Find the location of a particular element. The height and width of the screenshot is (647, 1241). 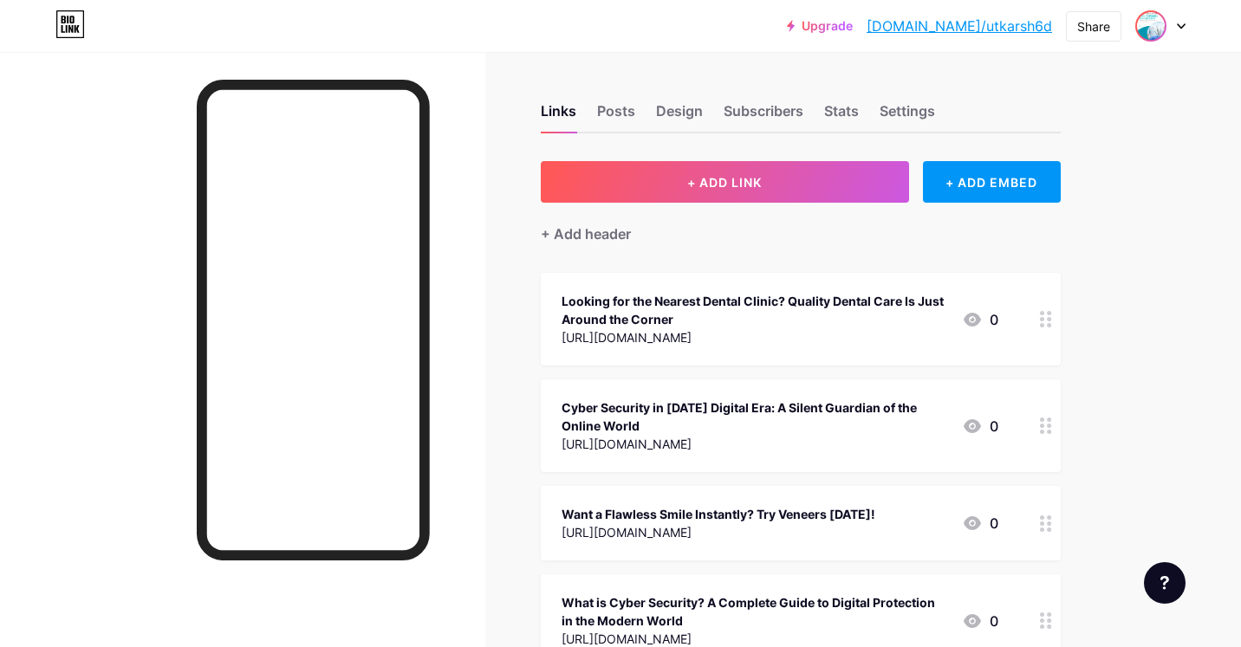

span: + ADD LINK is located at coordinates (724, 182).